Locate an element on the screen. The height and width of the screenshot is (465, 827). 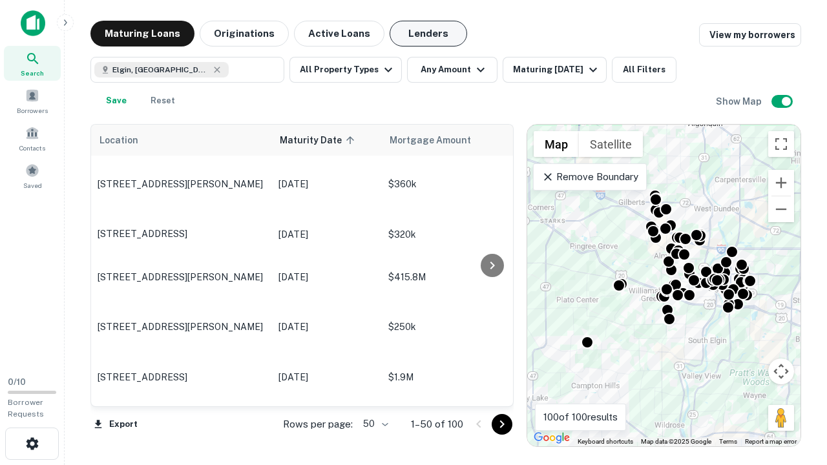
p: 1–50 of 100 is located at coordinates (437, 424).